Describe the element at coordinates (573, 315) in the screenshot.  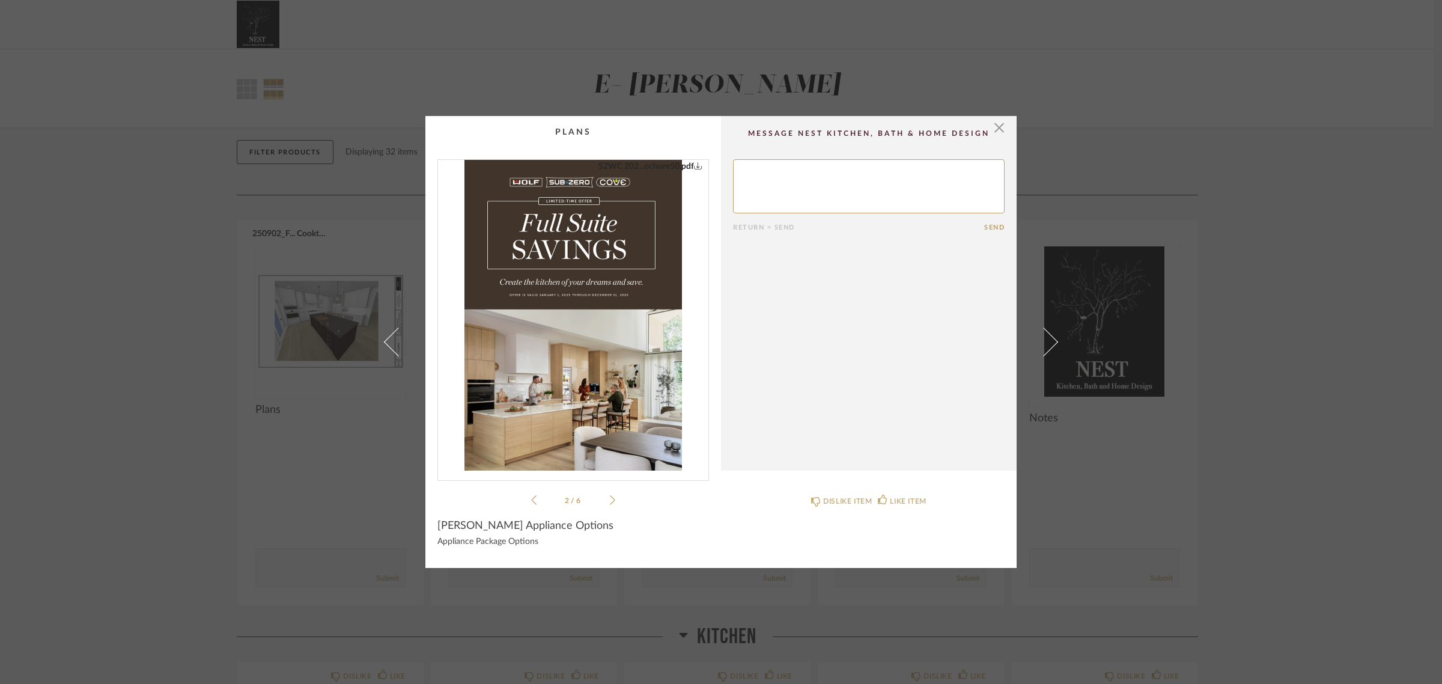
I see `div: 1` at that location.